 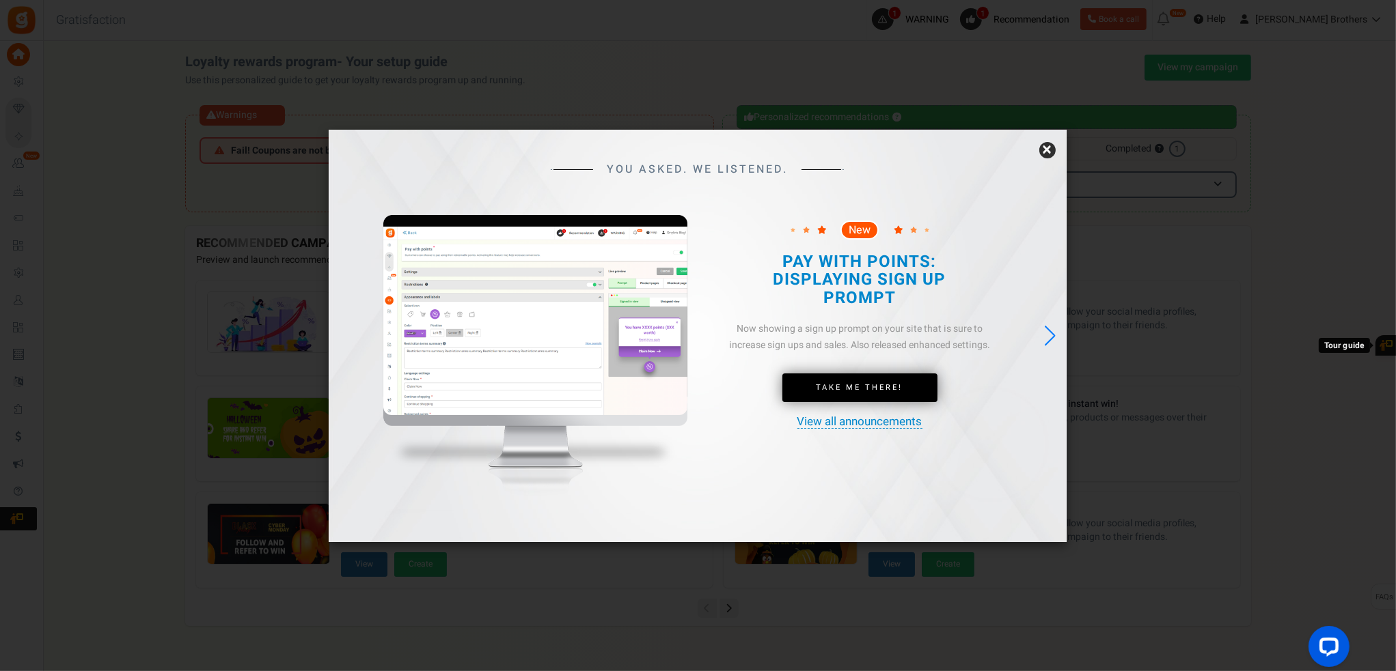 I want to click on img: mockup, so click(x=535, y=369).